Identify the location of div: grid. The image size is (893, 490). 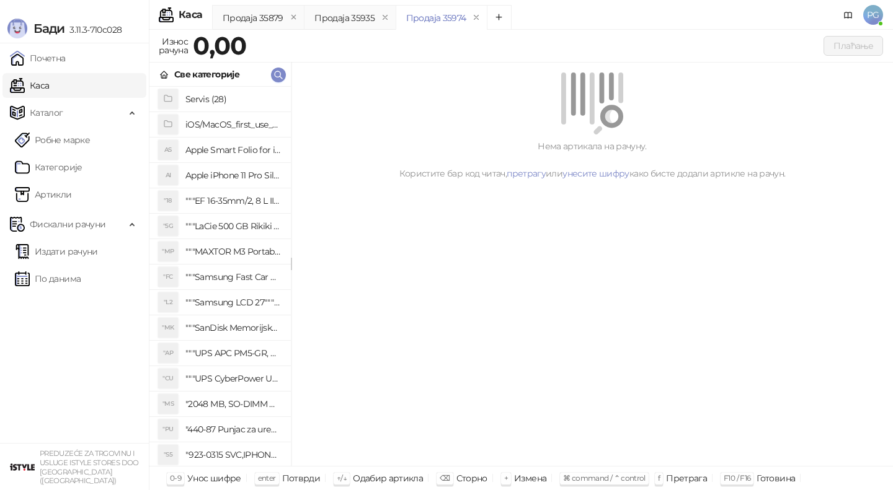
(220, 276).